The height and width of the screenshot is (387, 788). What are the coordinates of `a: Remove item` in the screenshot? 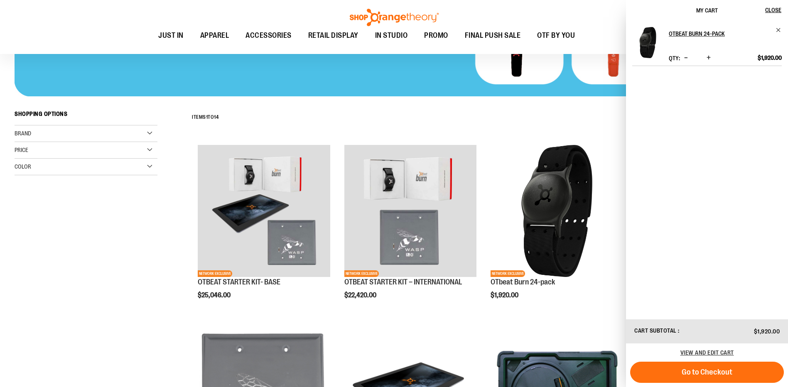 It's located at (778, 30).